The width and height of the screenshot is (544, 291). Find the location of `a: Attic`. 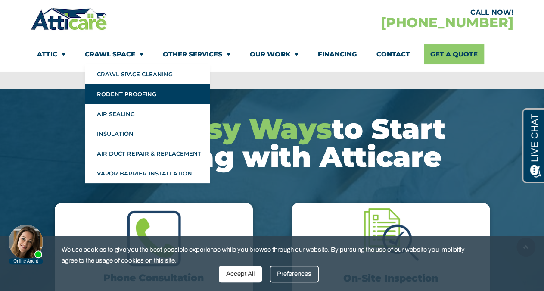

a: Attic is located at coordinates (51, 54).